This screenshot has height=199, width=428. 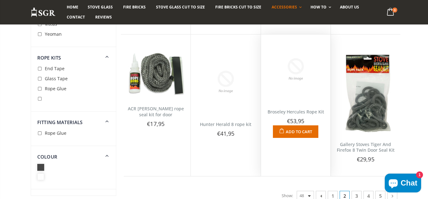 I want to click on a: Gallery Stoves Tiger And Firefox 8 Twin Door Seal Kit, so click(x=365, y=147).